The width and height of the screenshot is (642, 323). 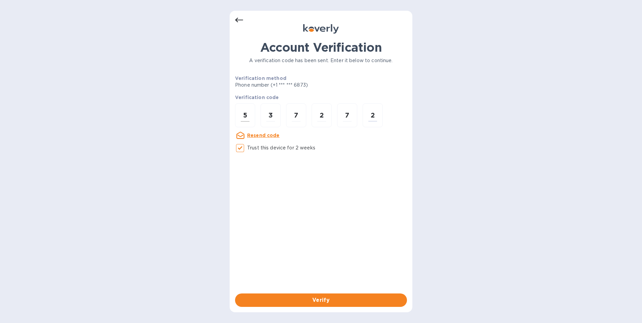 What do you see at coordinates (263, 135) in the screenshot?
I see `u: Resend code` at bounding box center [263, 135].